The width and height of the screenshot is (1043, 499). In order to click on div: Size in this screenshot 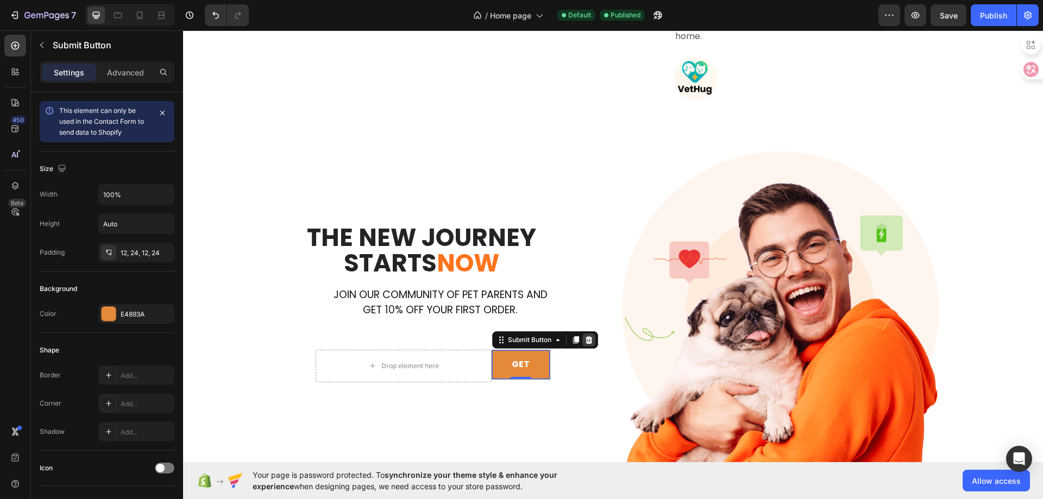, I will do `click(54, 169)`.